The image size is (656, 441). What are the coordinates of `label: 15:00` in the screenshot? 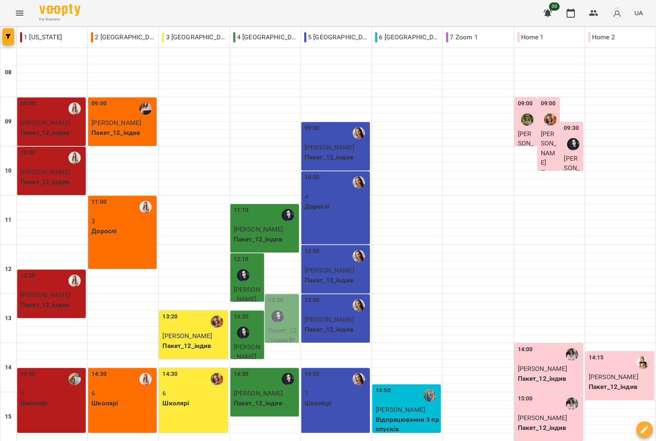 It's located at (525, 399).